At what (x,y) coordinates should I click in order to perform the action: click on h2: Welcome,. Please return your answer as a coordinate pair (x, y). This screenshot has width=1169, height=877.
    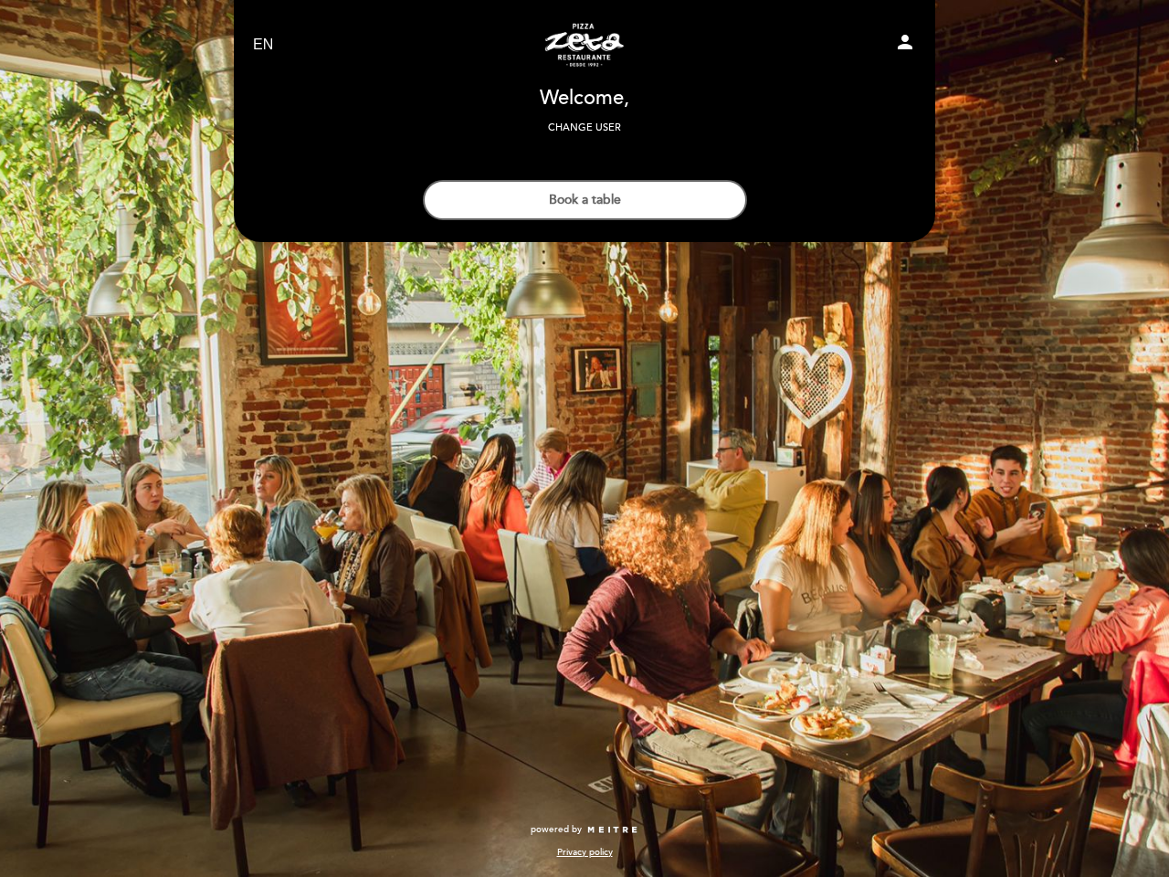
    Looking at the image, I should click on (584, 99).